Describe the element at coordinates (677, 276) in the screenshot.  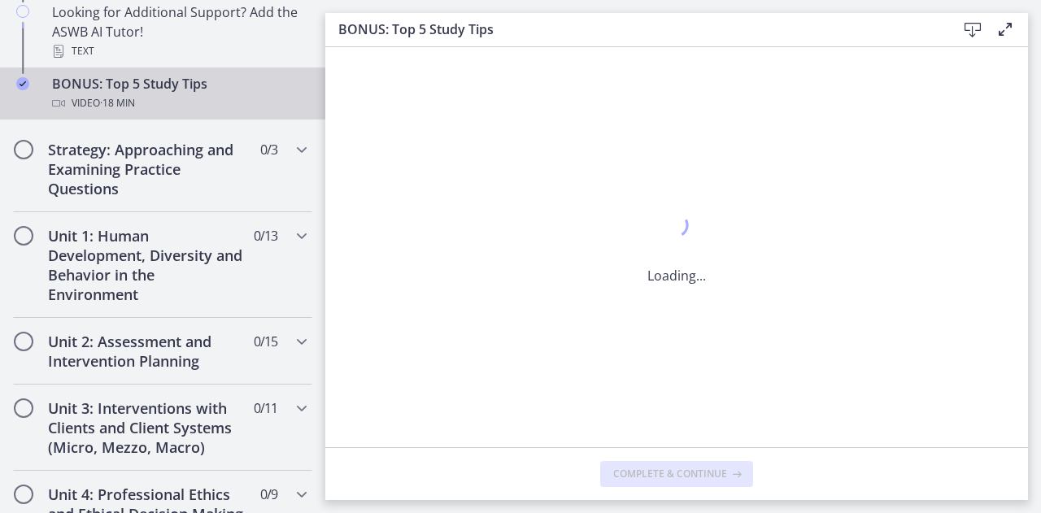
I see `p: Loading...` at that location.